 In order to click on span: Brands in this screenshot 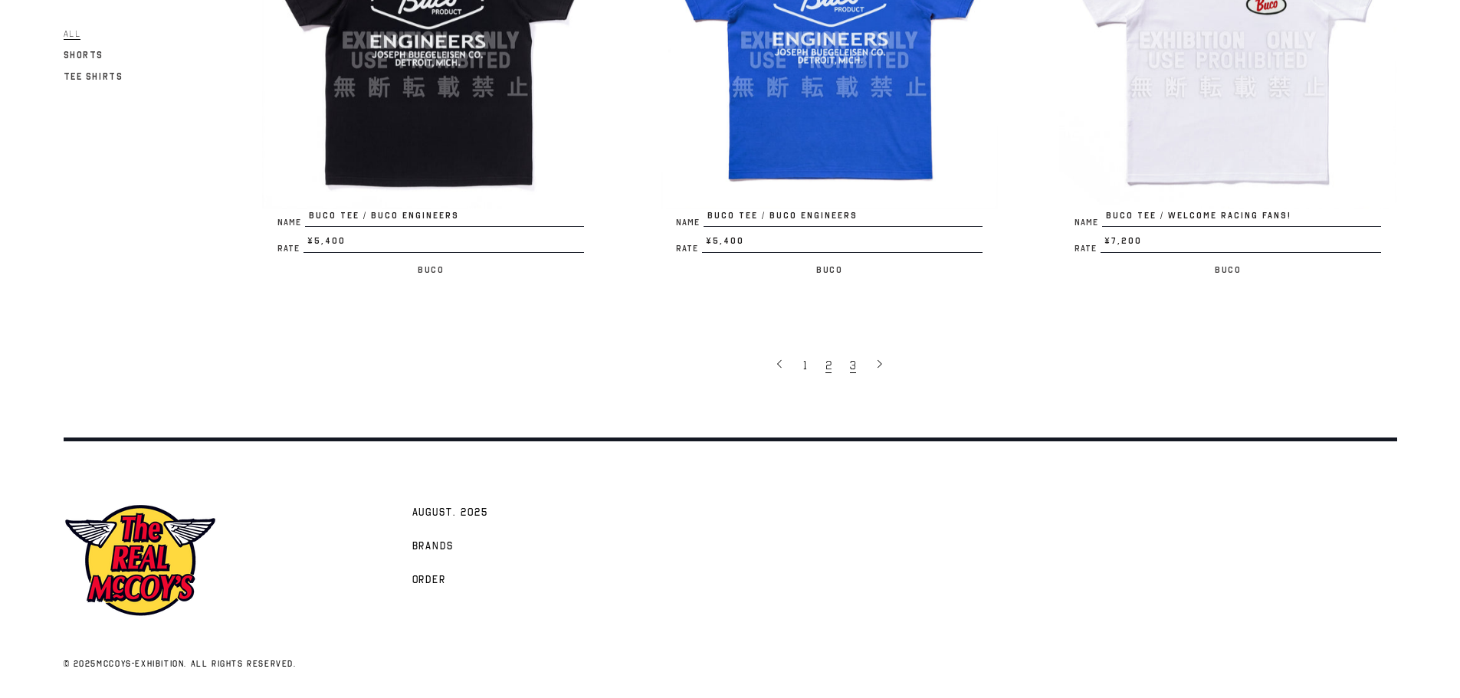, I will do `click(433, 547)`.